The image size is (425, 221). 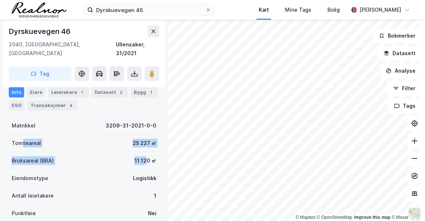 What do you see at coordinates (33, 196) in the screenshot?
I see `div: Antall leietakere` at bounding box center [33, 196].